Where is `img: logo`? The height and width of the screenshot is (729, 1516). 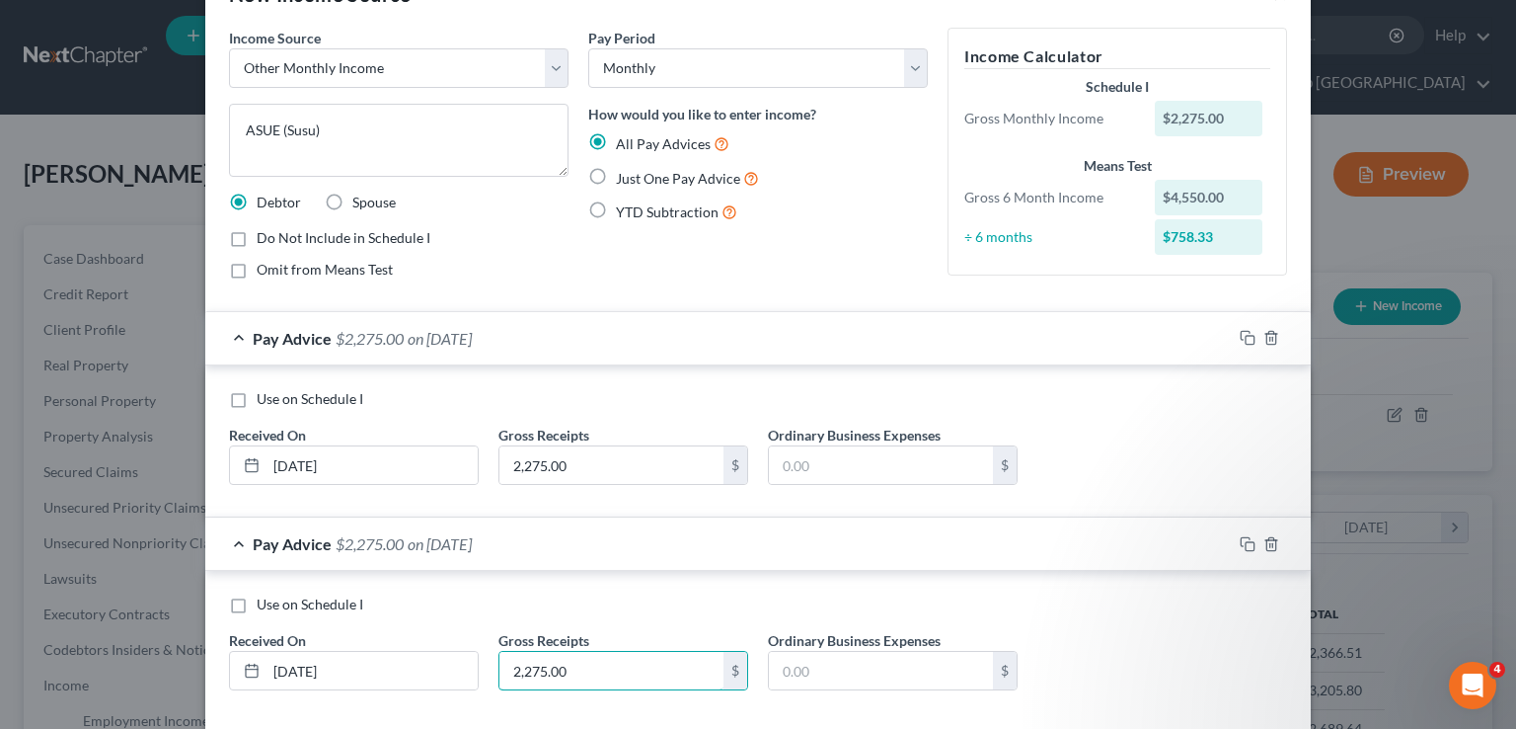 img: logo is located at coordinates (106, 52).